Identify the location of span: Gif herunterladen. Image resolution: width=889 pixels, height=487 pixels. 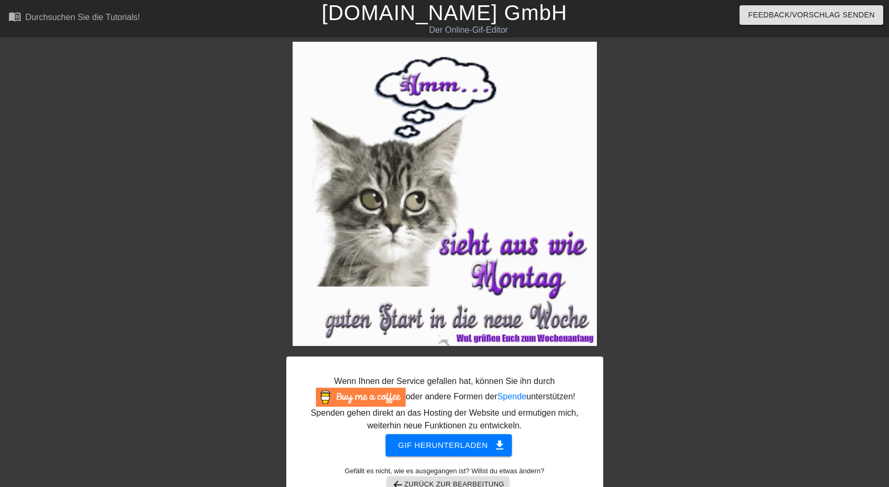
(449, 445).